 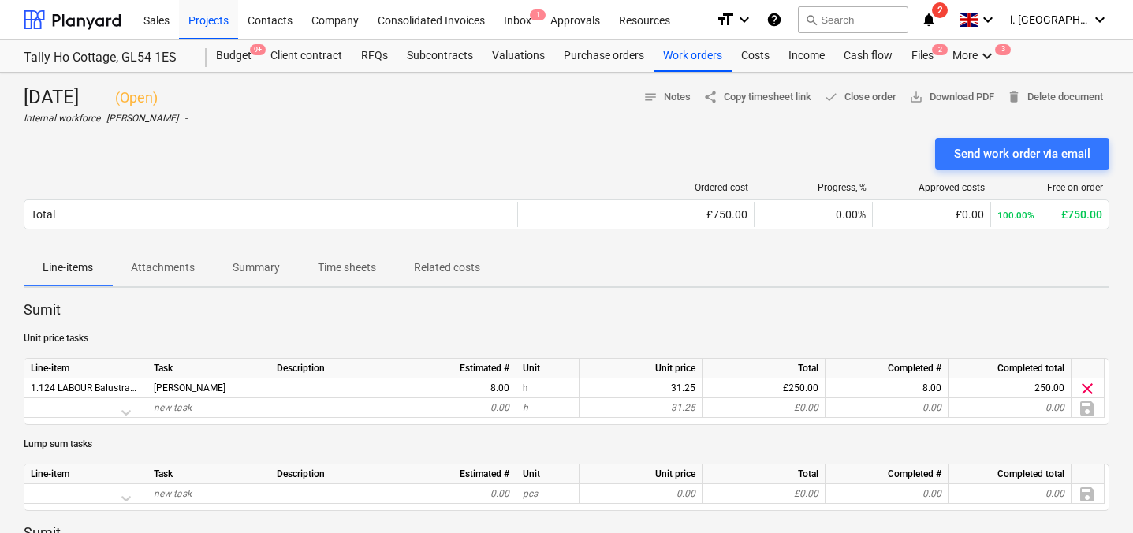 I want to click on span: 2, so click(x=940, y=50).